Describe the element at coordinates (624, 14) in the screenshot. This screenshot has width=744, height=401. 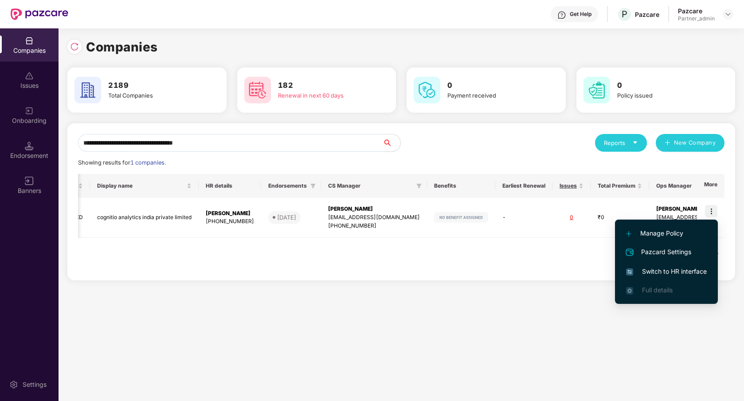
I see `span: P` at that location.